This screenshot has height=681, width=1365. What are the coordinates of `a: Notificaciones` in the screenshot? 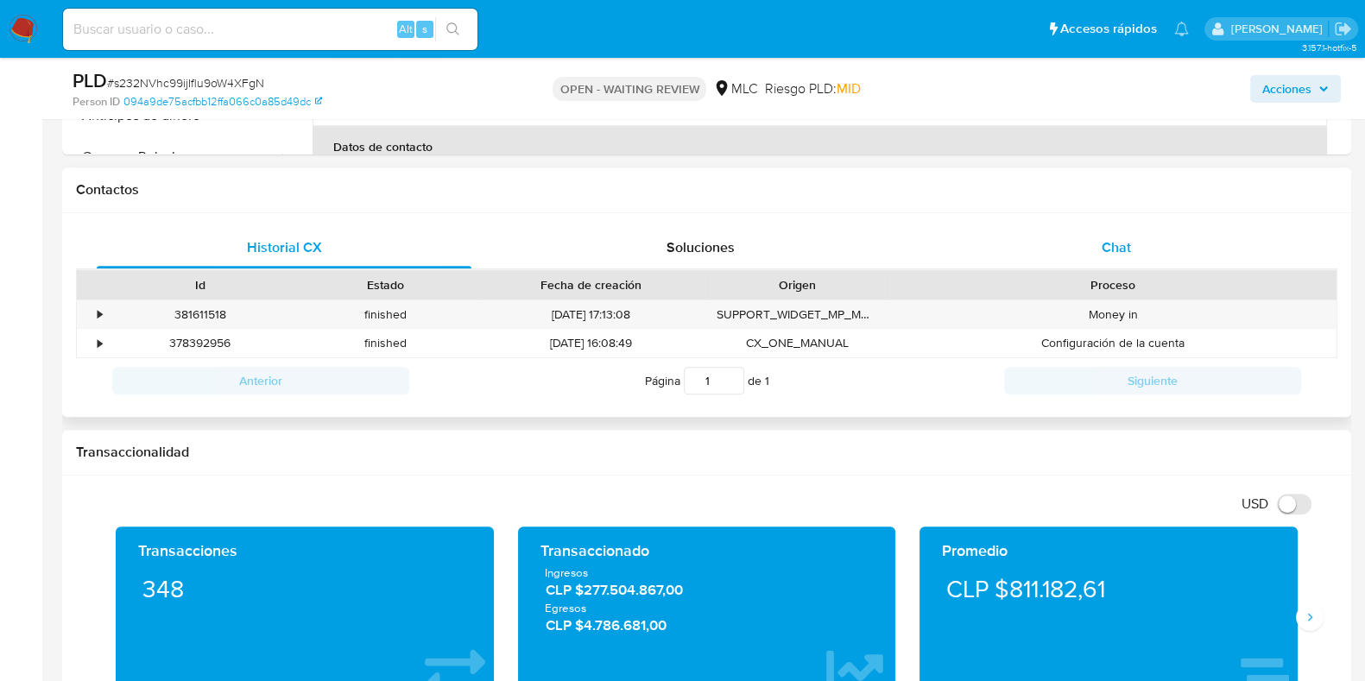 It's located at (1182, 29).